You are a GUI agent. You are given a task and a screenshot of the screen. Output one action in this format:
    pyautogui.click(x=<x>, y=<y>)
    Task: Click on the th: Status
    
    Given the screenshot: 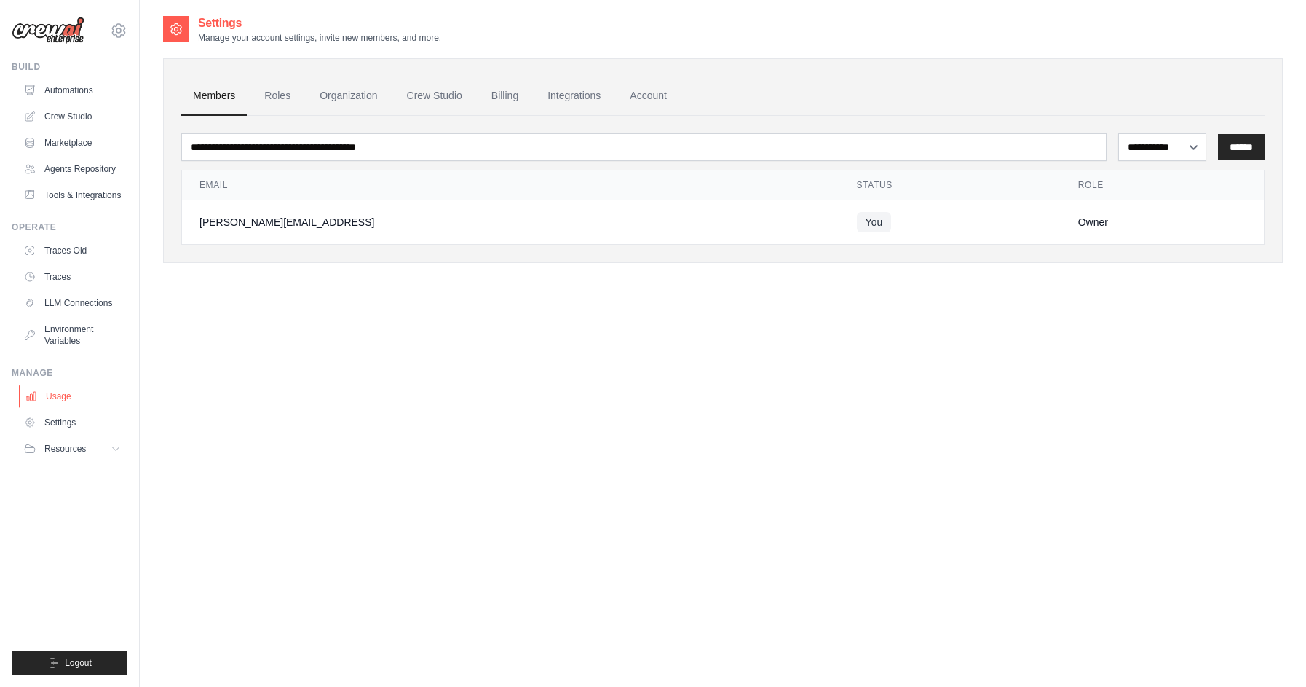 What is the action you would take?
    pyautogui.click(x=950, y=185)
    